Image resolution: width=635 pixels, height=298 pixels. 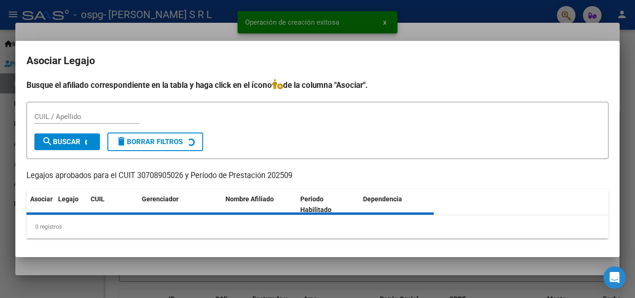 What do you see at coordinates (47, 141) in the screenshot?
I see `mat-icon: search` at bounding box center [47, 141].